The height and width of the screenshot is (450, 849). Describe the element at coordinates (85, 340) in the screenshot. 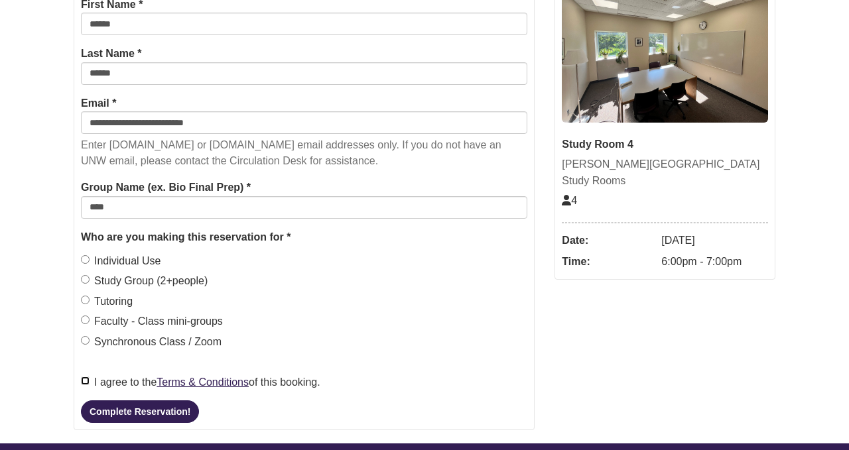

I see `input: Synchronous Class / Zoom` at that location.